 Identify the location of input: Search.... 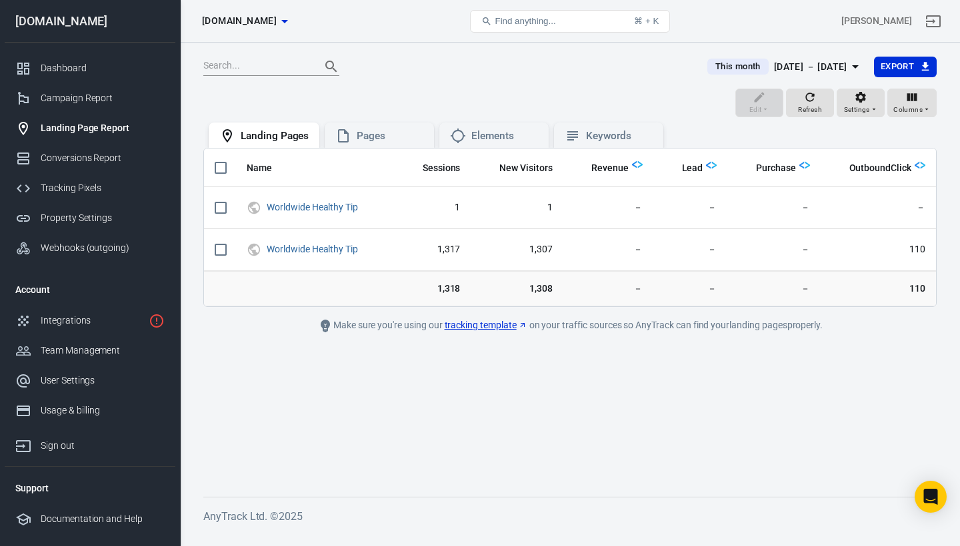
(257, 67).